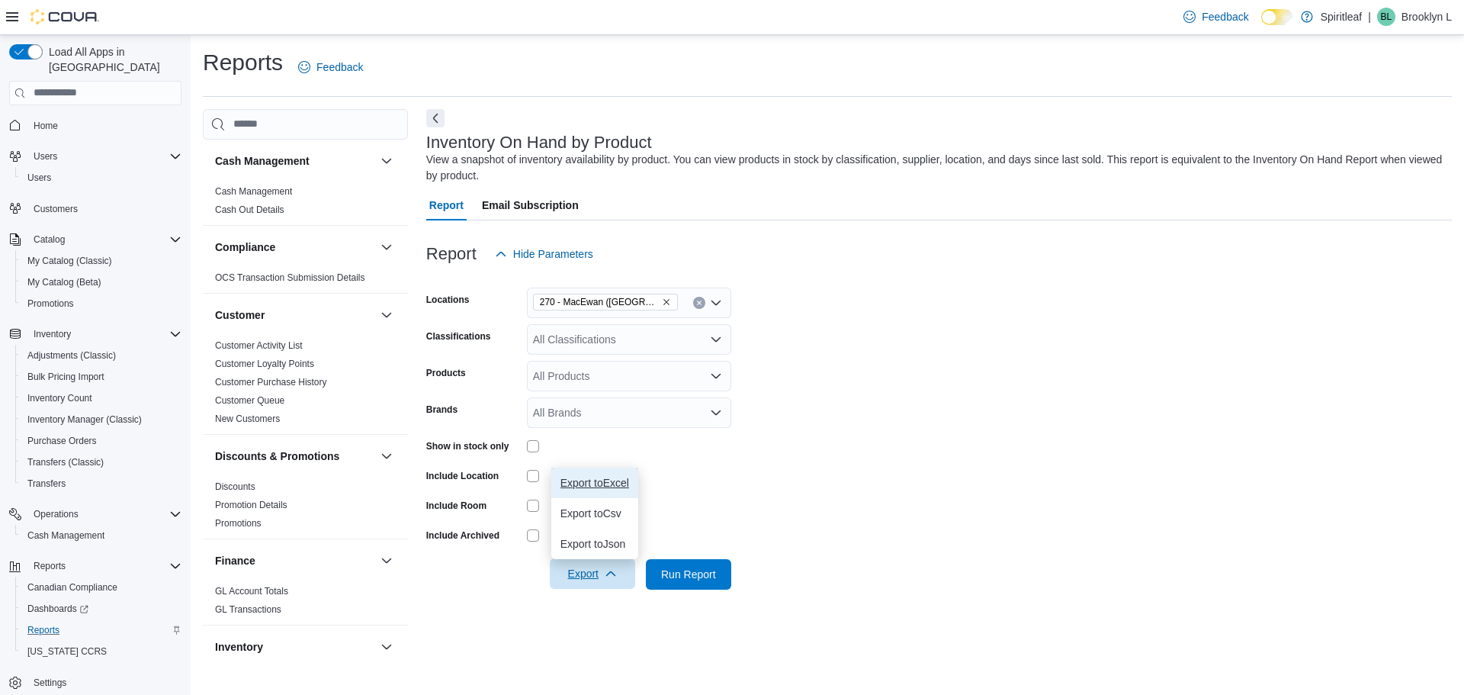 The image size is (1464, 695). I want to click on button: Export toCsv, so click(595, 513).